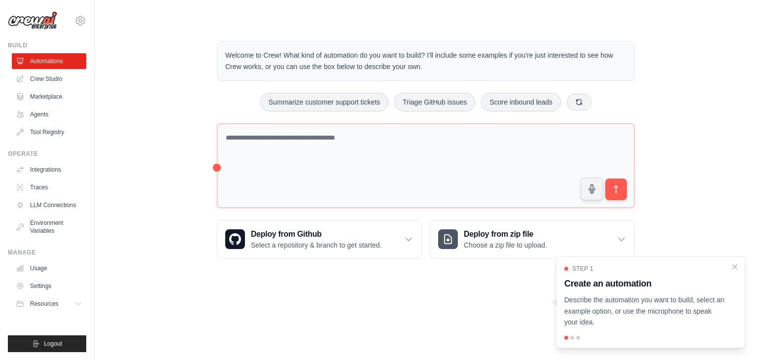 The height and width of the screenshot is (360, 757). Describe the element at coordinates (324, 102) in the screenshot. I see `button: Summarize customer support tickets` at that location.